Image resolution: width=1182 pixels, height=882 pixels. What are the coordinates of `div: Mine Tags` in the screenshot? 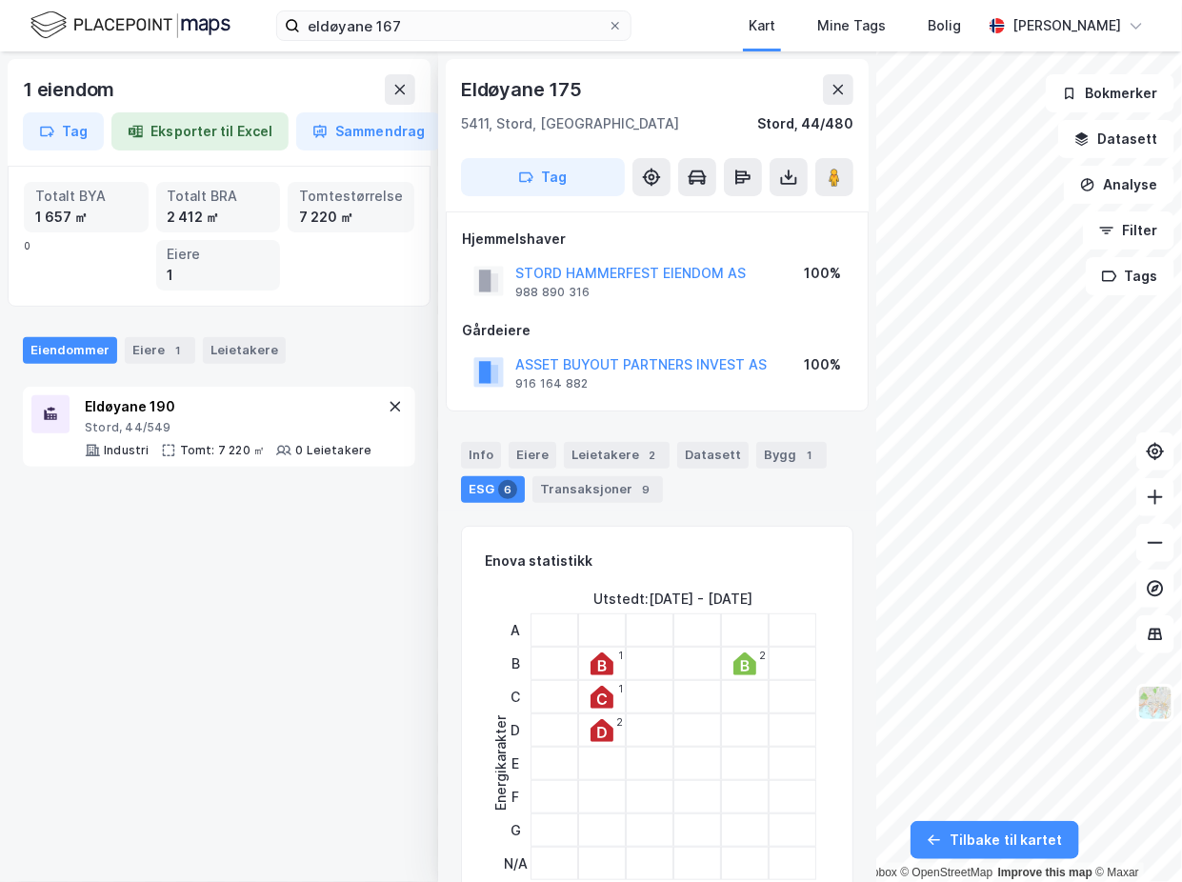 It's located at (851, 26).